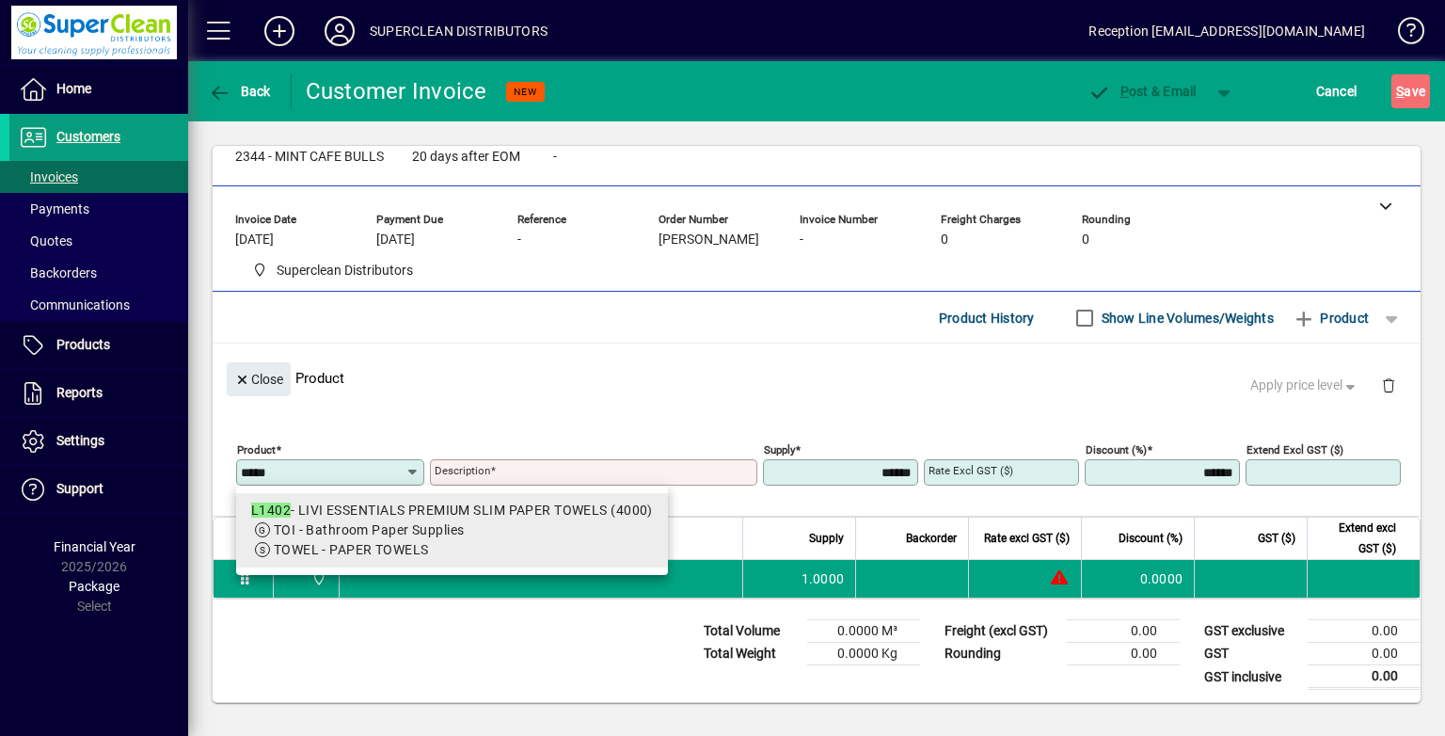  I want to click on button: Delete, so click(1389, 385).